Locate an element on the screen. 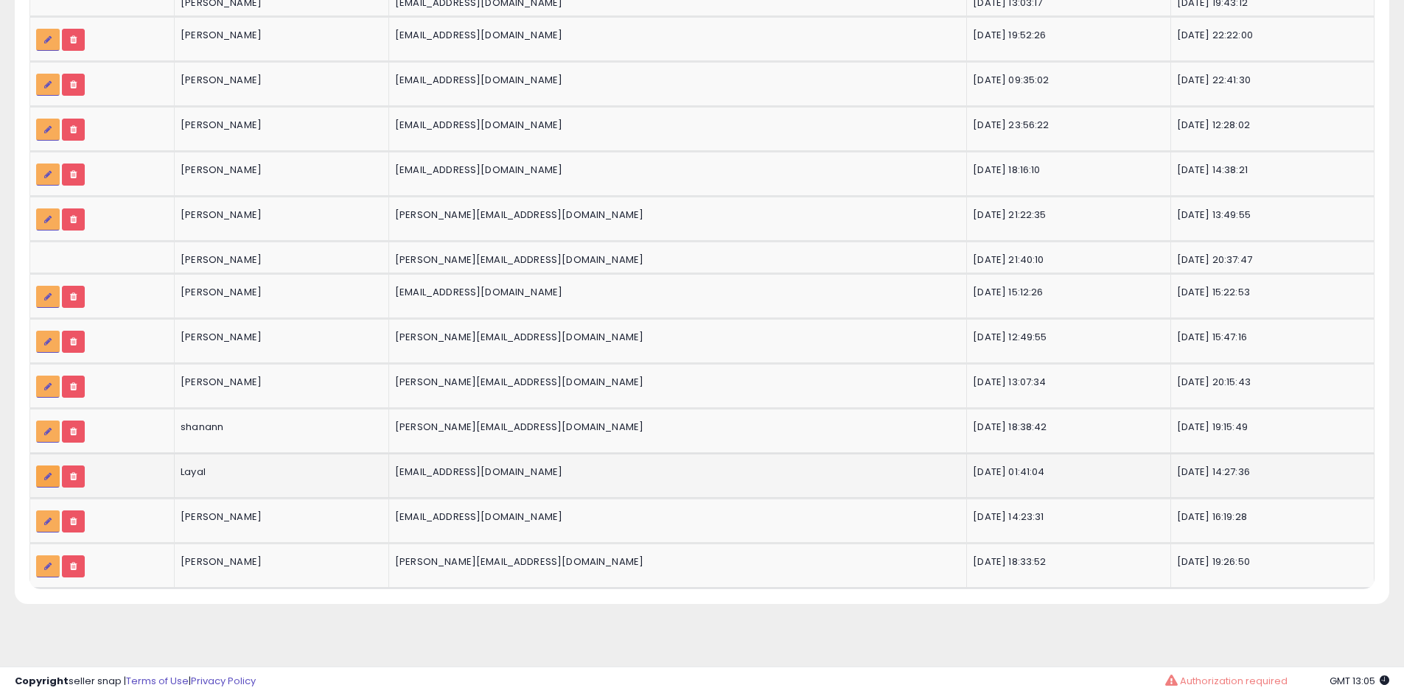  span: 2025-09-11 13:05 GMT is located at coordinates (1359, 681).